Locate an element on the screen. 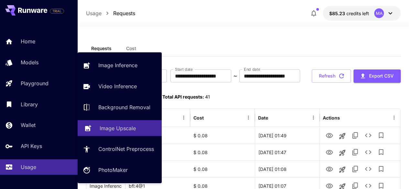 The height and width of the screenshot is (189, 414). div: $85.22886 is located at coordinates (349, 13).